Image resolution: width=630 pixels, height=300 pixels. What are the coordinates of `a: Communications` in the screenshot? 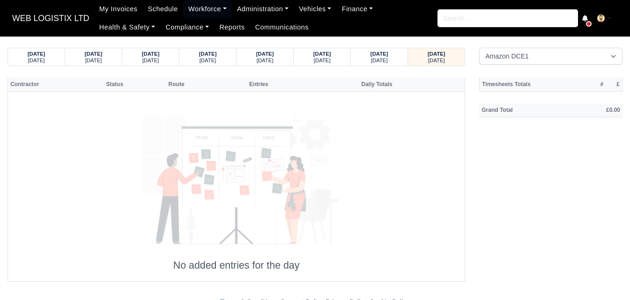 It's located at (282, 27).